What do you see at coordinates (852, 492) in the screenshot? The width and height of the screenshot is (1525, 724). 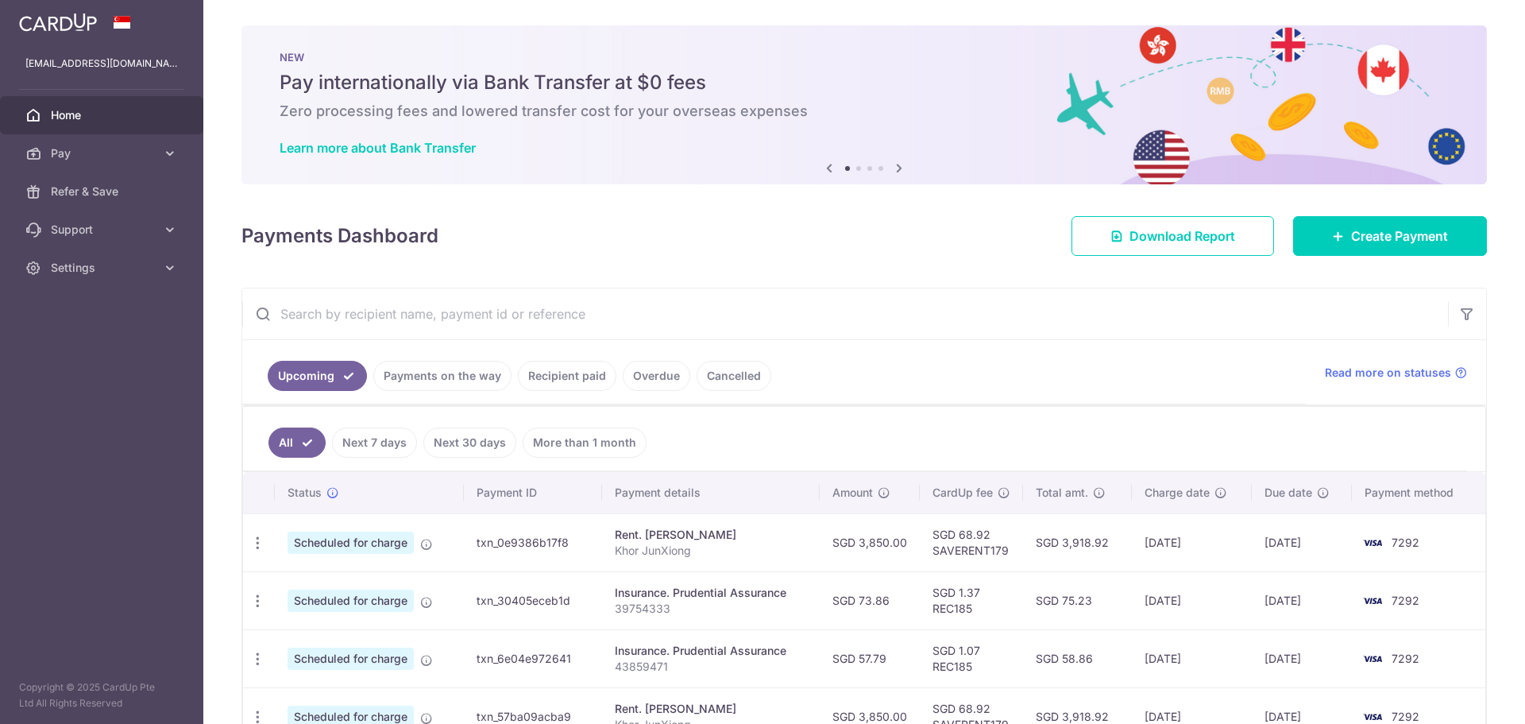 I see `span: Amount` at bounding box center [852, 492].